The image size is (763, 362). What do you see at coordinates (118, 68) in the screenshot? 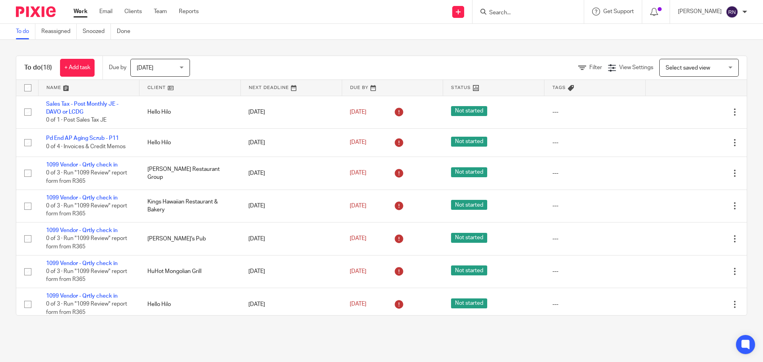
I see `p: Due by` at bounding box center [118, 68].